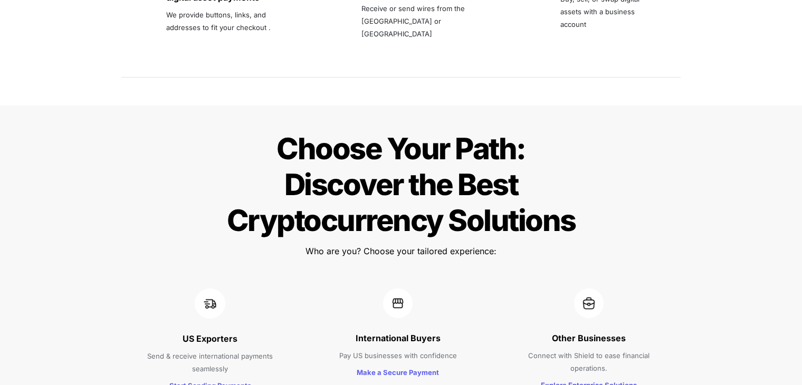  I want to click on span: Who are you? Choose your tailored experience:, so click(401, 251).